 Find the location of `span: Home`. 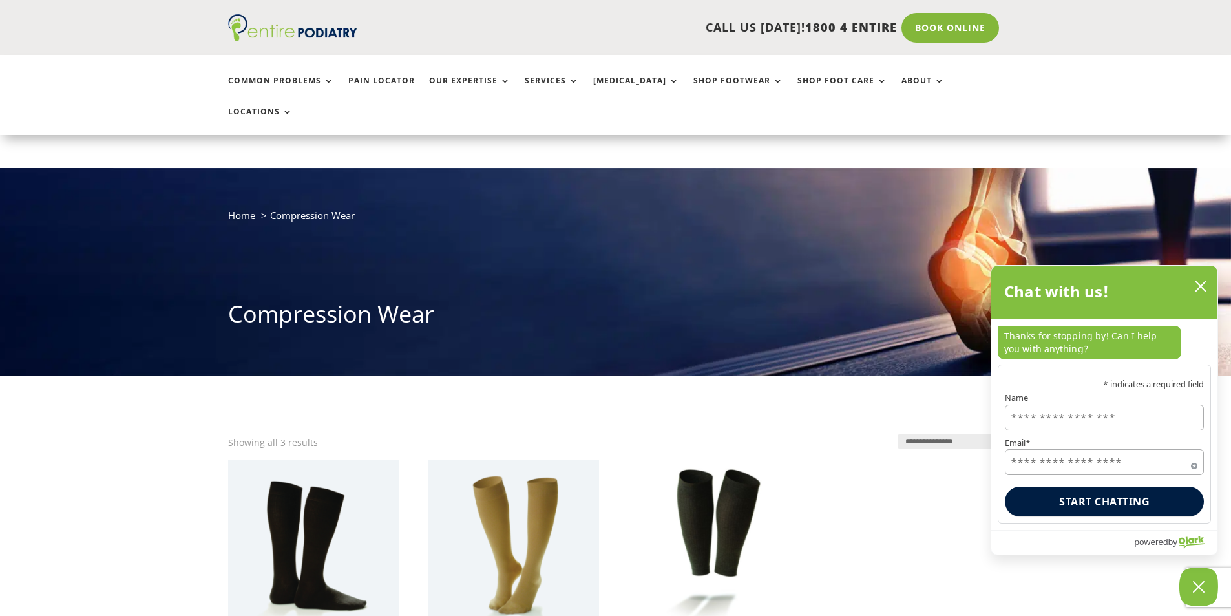

span: Home is located at coordinates (242, 215).